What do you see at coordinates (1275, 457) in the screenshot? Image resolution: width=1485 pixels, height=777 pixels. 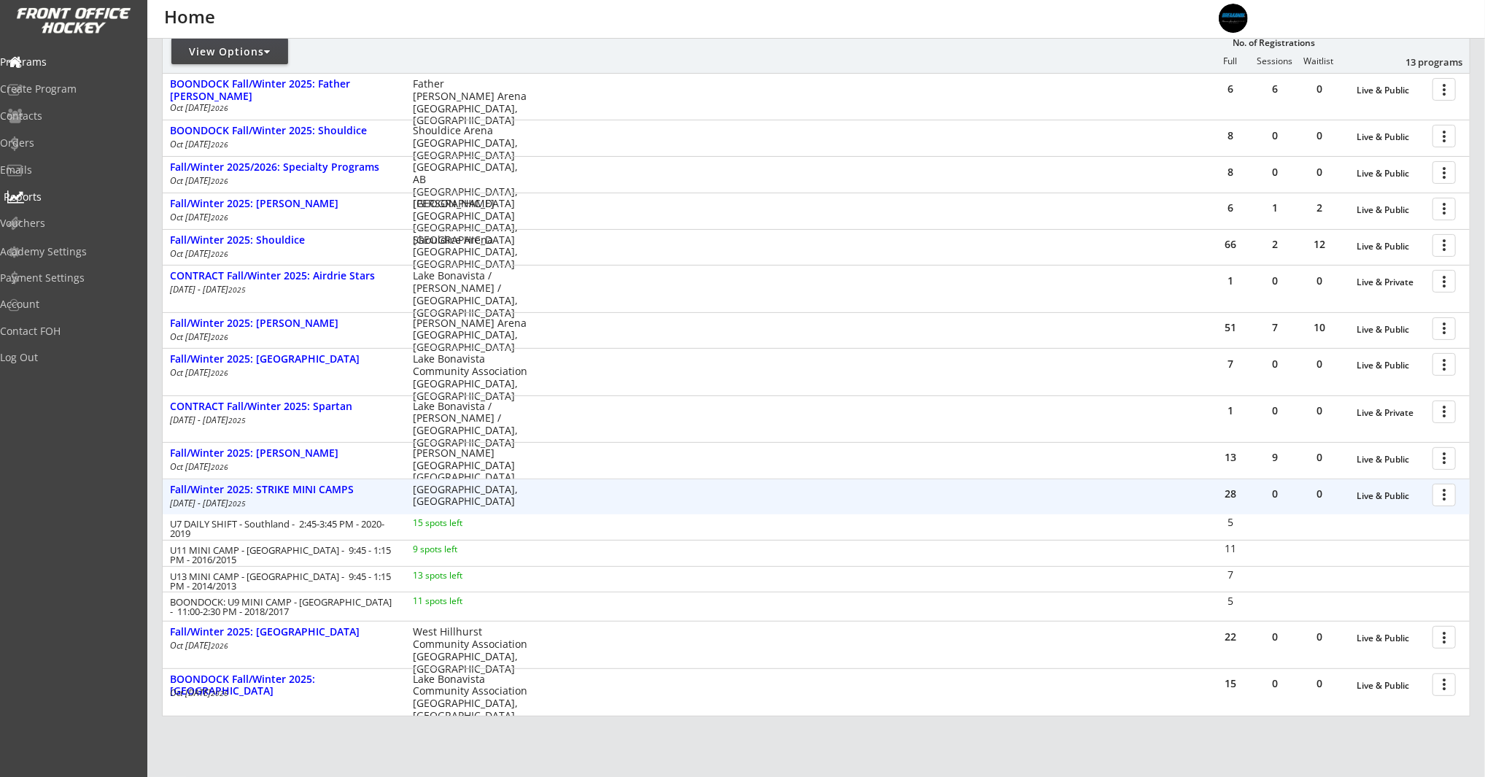 I see `div: 9` at bounding box center [1275, 457].